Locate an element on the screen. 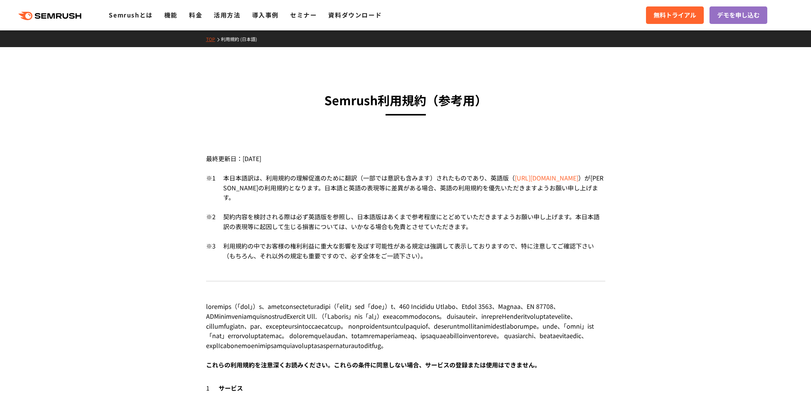 Image resolution: width=811 pixels, height=394 pixels. div: ※1 is located at coordinates (211, 193).